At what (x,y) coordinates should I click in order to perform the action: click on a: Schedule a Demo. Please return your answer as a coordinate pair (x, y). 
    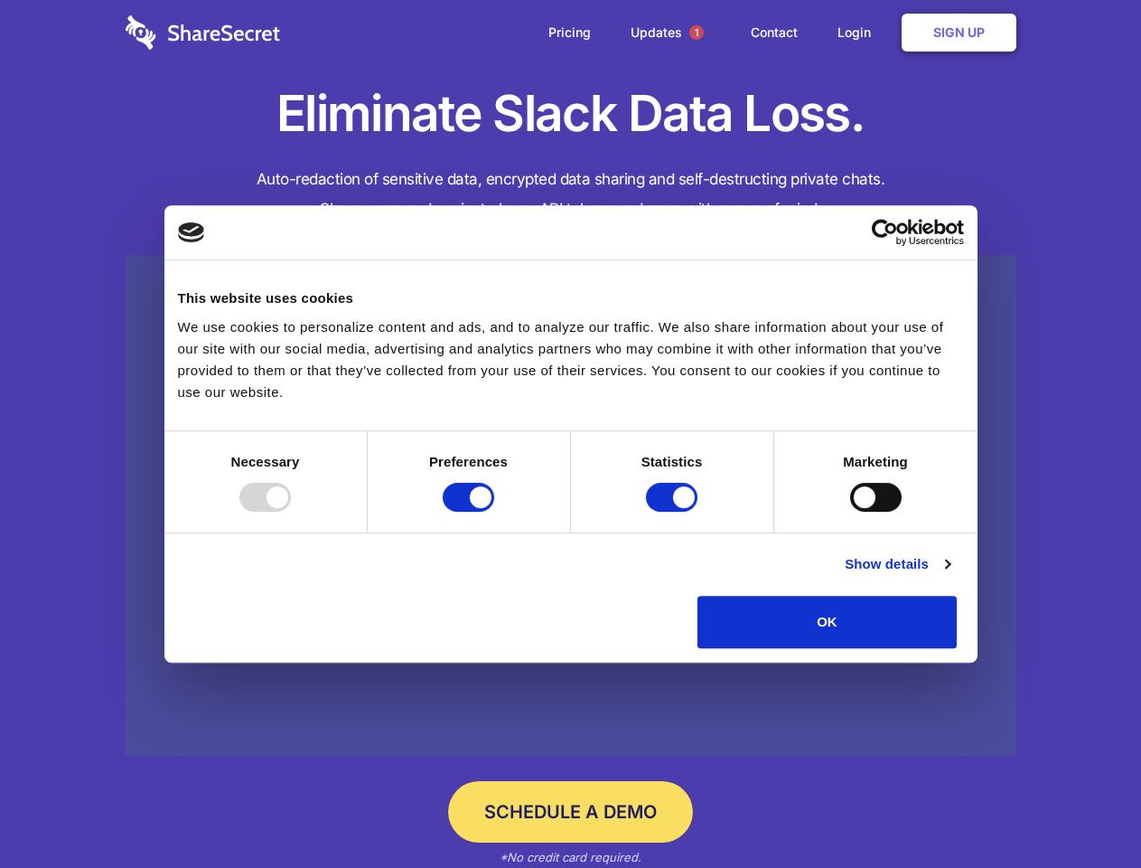
    Looking at the image, I should click on (570, 812).